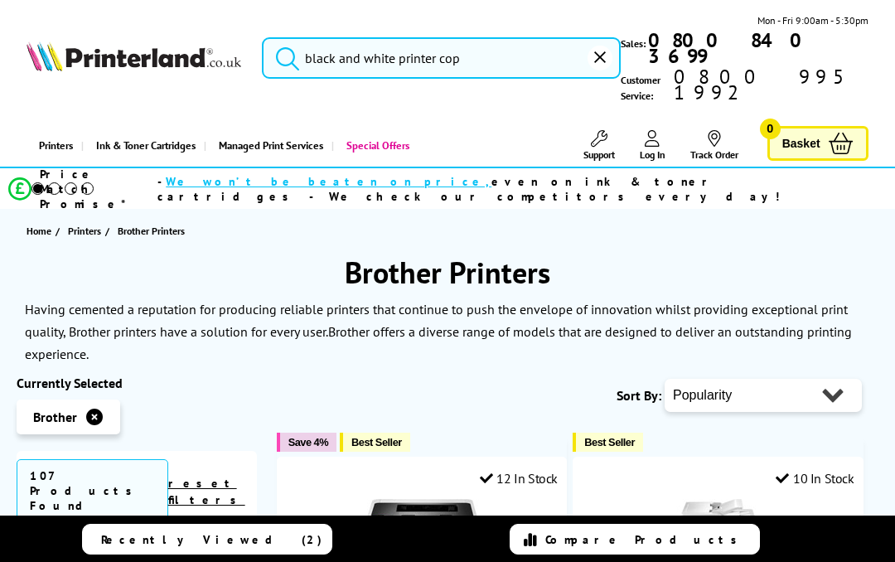 Image resolution: width=895 pixels, height=562 pixels. I want to click on div: 10 In Stock, so click(815, 478).